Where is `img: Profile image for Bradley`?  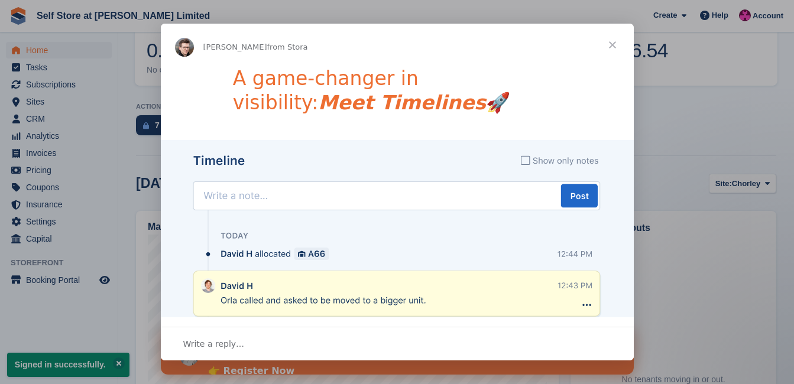
img: Profile image for Bradley is located at coordinates (28, 30).